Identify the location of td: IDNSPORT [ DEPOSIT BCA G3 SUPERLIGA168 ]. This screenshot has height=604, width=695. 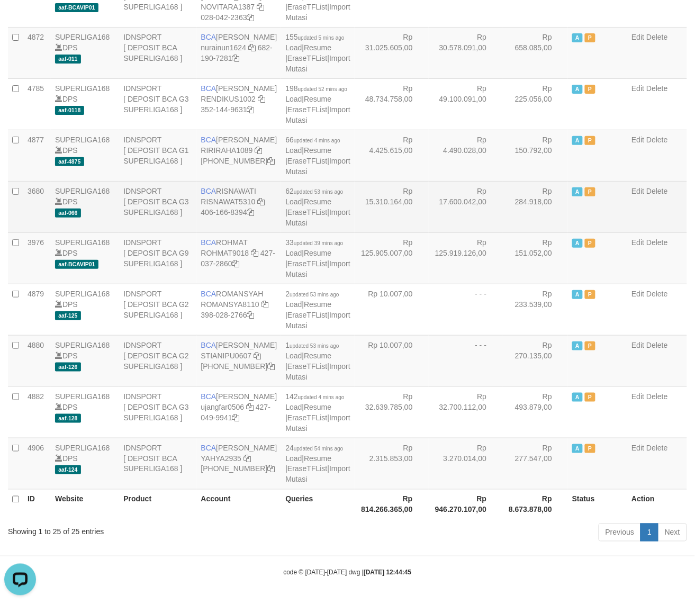
(158, 412).